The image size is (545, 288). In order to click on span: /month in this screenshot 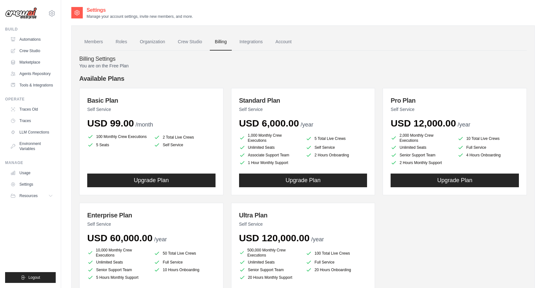, I will do `click(144, 125)`.